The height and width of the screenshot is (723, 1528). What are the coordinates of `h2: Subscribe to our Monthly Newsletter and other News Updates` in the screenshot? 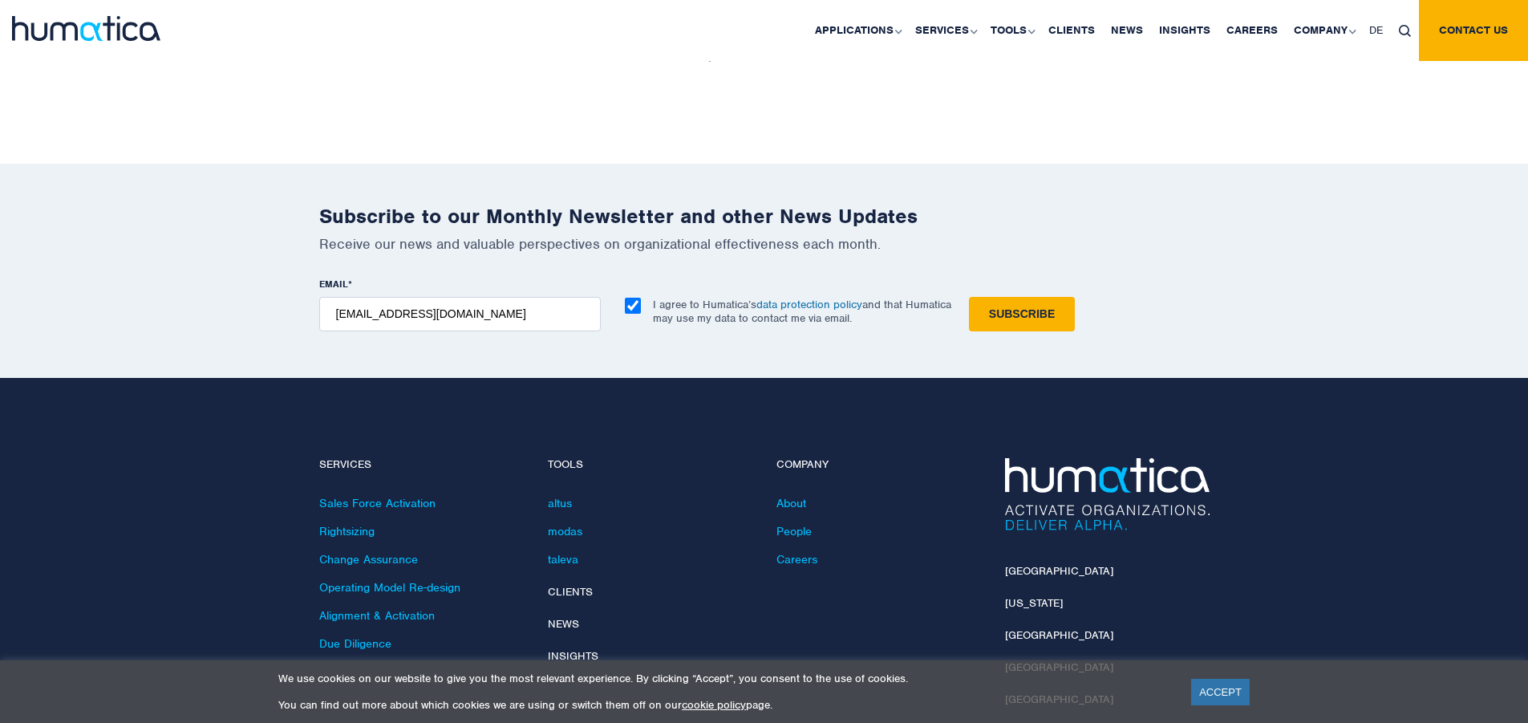 It's located at (764, 216).